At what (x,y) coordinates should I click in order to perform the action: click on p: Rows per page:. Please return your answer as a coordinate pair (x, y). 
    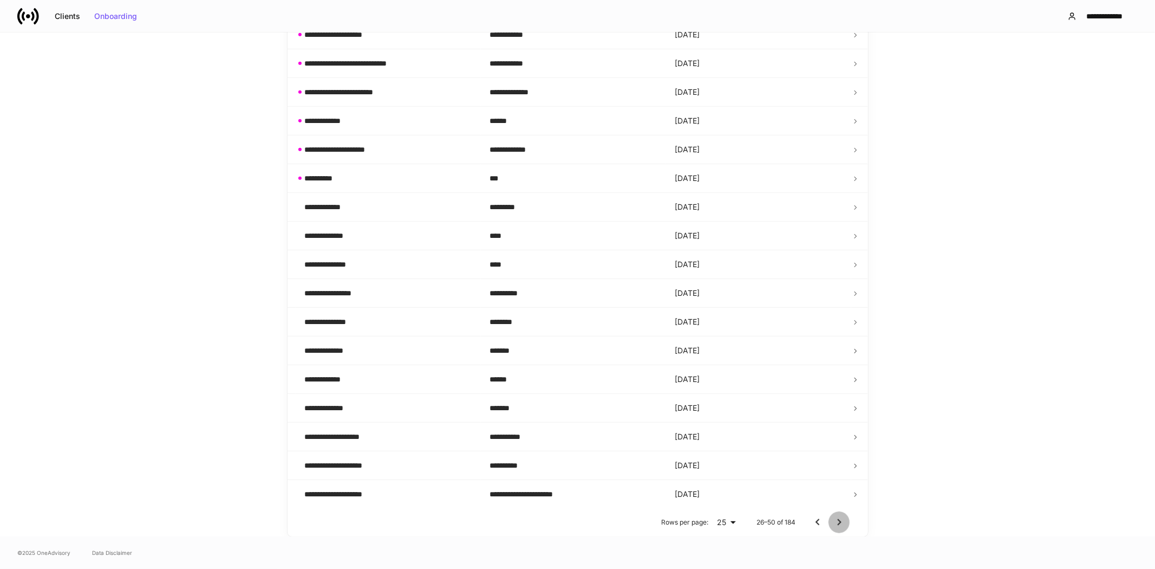
    Looking at the image, I should click on (685, 522).